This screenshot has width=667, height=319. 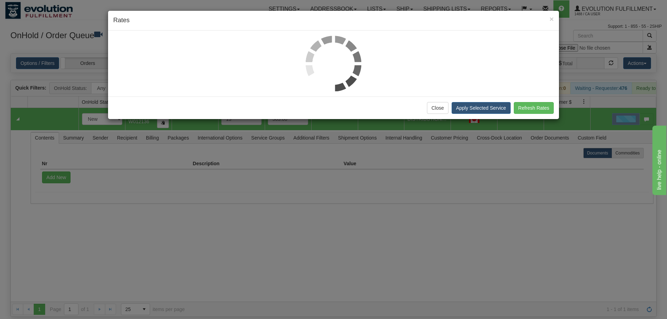 What do you see at coordinates (533, 108) in the screenshot?
I see `button: Refresh Rates` at bounding box center [533, 108].